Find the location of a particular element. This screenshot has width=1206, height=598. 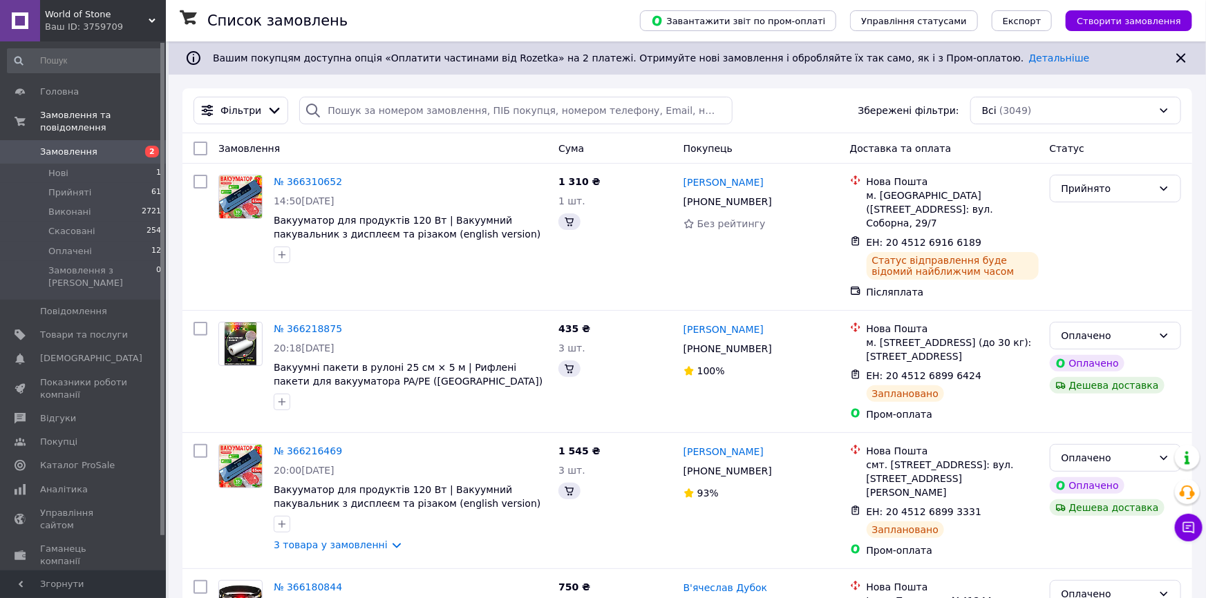

a: Створити замовлення is located at coordinates (1122, 20).